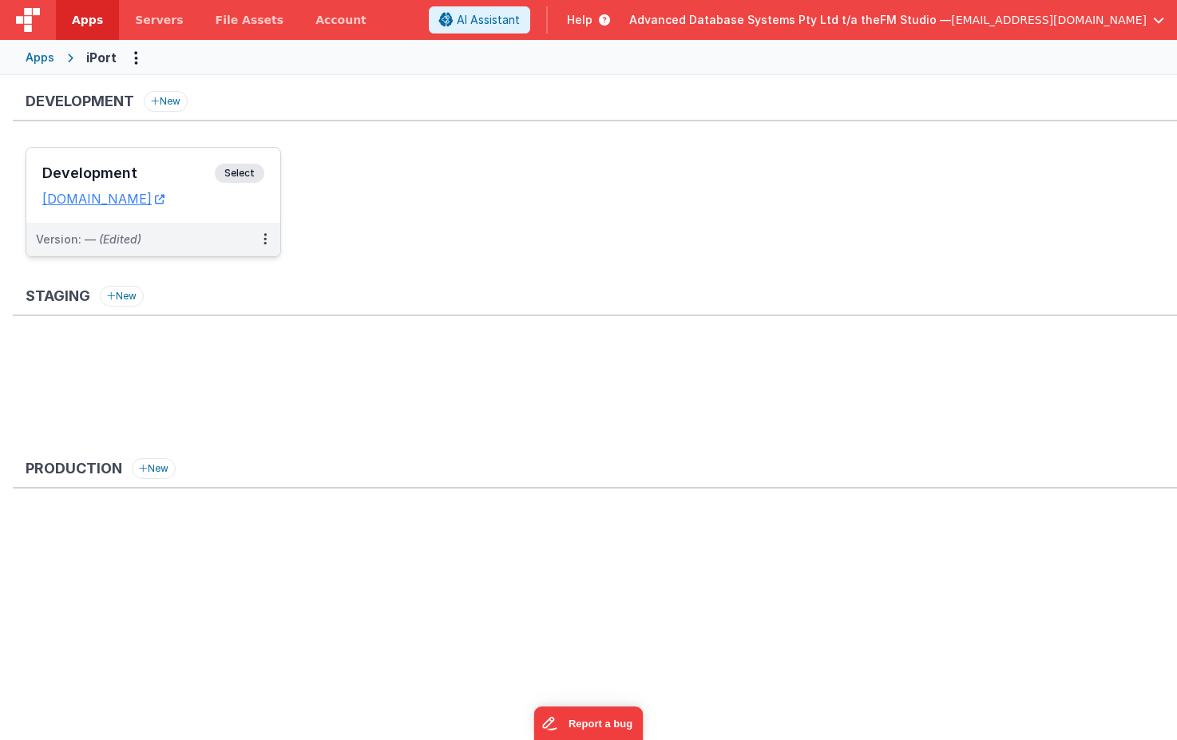 The image size is (1177, 740). What do you see at coordinates (789, 20) in the screenshot?
I see `span: Advanced Database Systems Pty Ltd t/a theFM Studio —` at bounding box center [789, 20].